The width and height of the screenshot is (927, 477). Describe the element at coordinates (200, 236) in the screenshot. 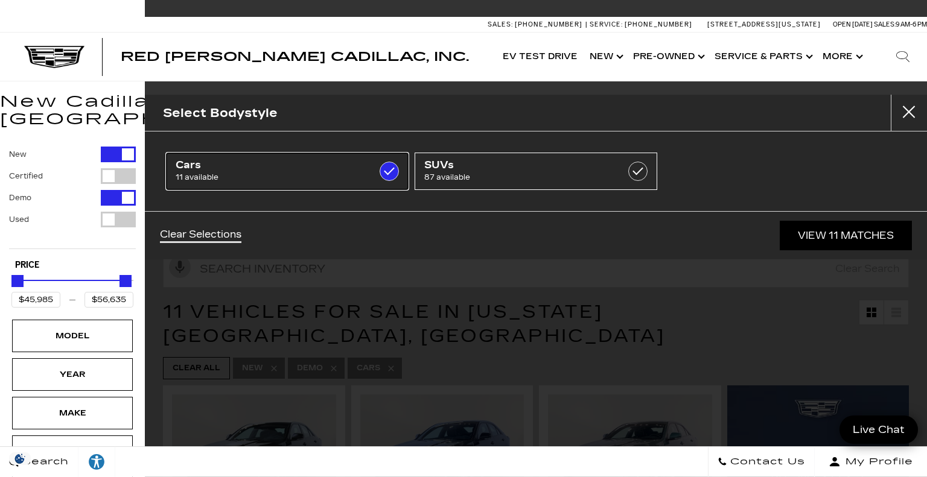

I see `a: Clear Selections` at that location.